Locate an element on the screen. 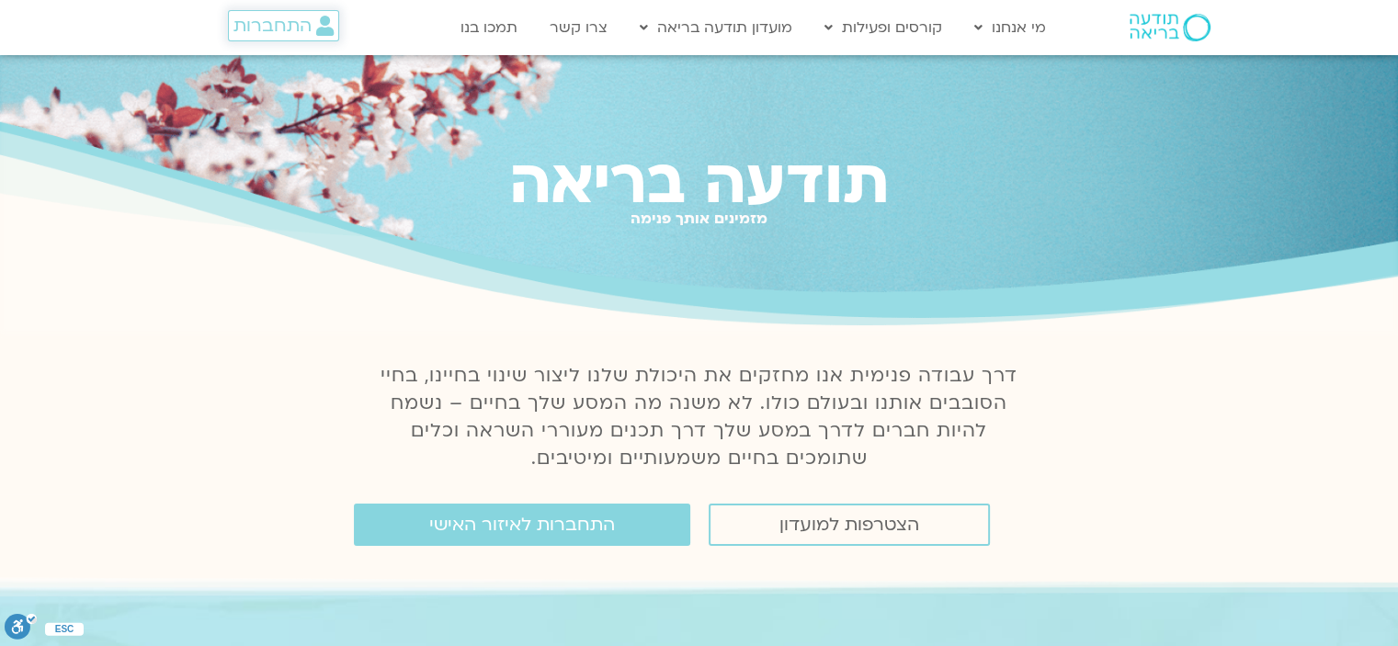 This screenshot has height=646, width=1398. a: הצטרפות למועדון is located at coordinates (849, 525).